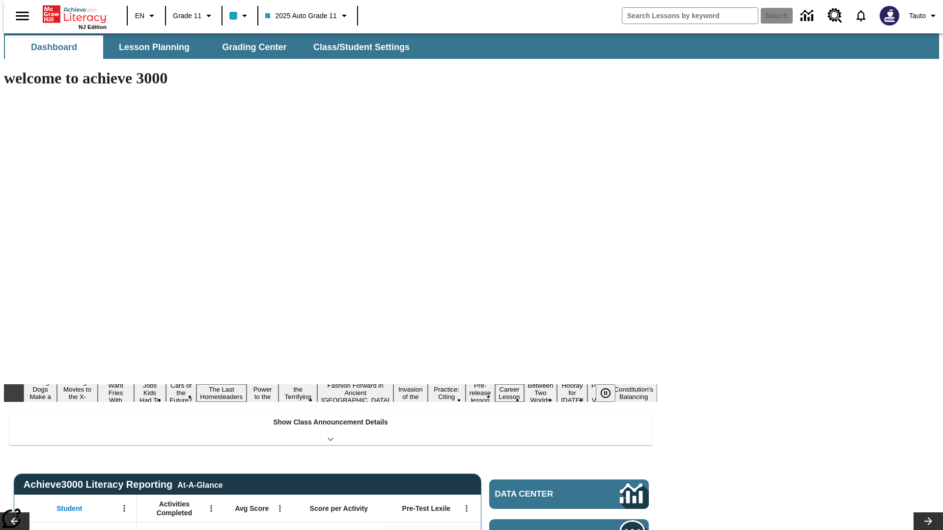  I want to click on button: Class/Student Settings, so click(361, 47).